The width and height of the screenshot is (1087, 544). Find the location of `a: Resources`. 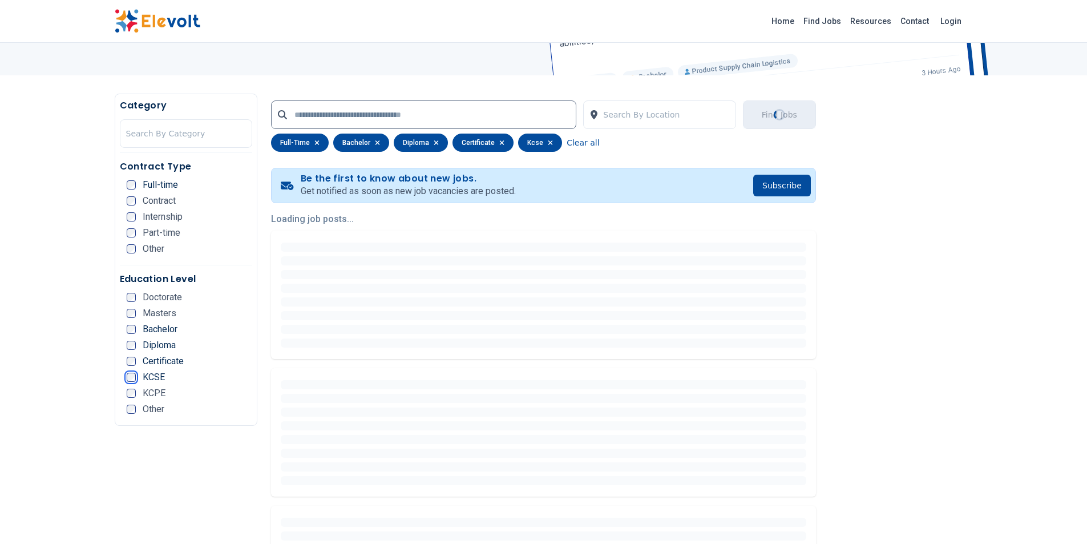

a: Resources is located at coordinates (871, 21).